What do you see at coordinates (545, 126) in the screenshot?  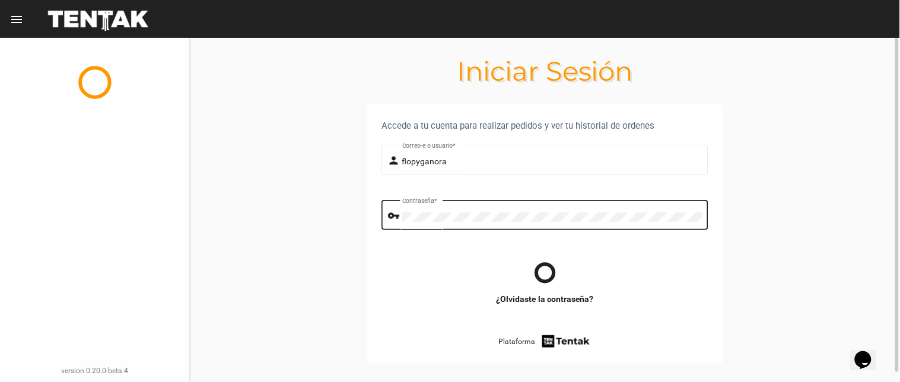 I see `div: Accede a tu cuenta para realizar pedidos y ver tu historial de ordenes` at bounding box center [545, 126].